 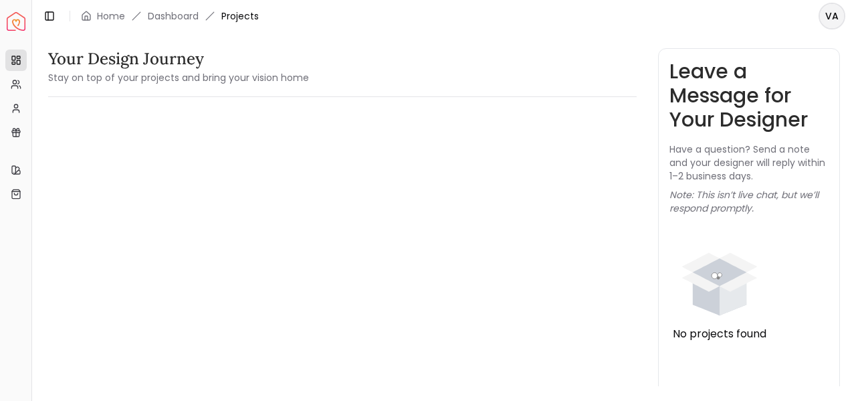 What do you see at coordinates (16, 21) in the screenshot?
I see `img: Spacejoy Logo` at bounding box center [16, 21].